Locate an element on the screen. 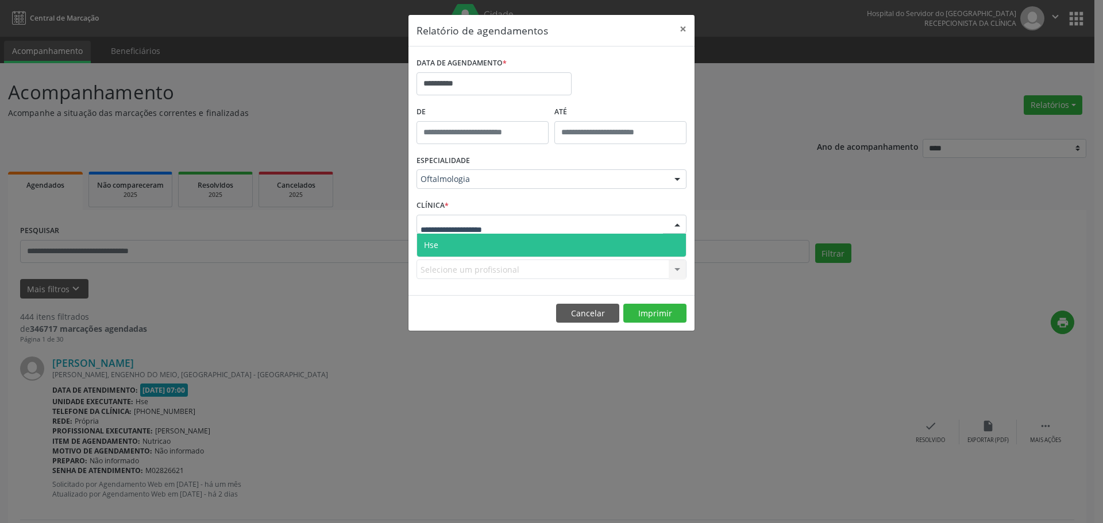 The height and width of the screenshot is (523, 1103). h5: Relatório de agendamentos is located at coordinates (482, 30).